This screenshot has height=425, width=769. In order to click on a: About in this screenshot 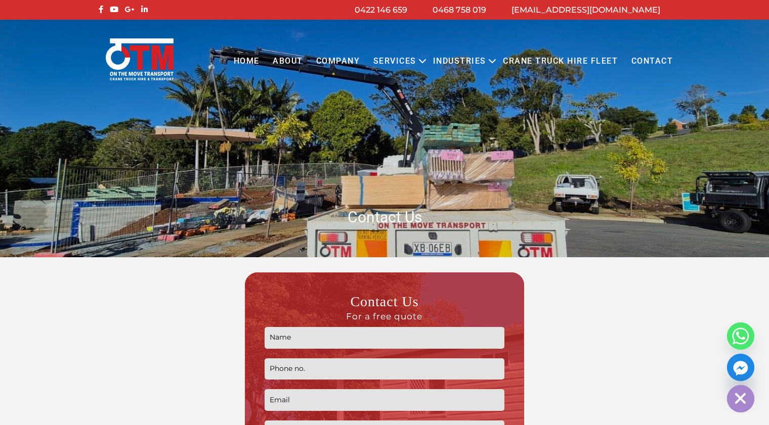, I will do `click(288, 61)`.